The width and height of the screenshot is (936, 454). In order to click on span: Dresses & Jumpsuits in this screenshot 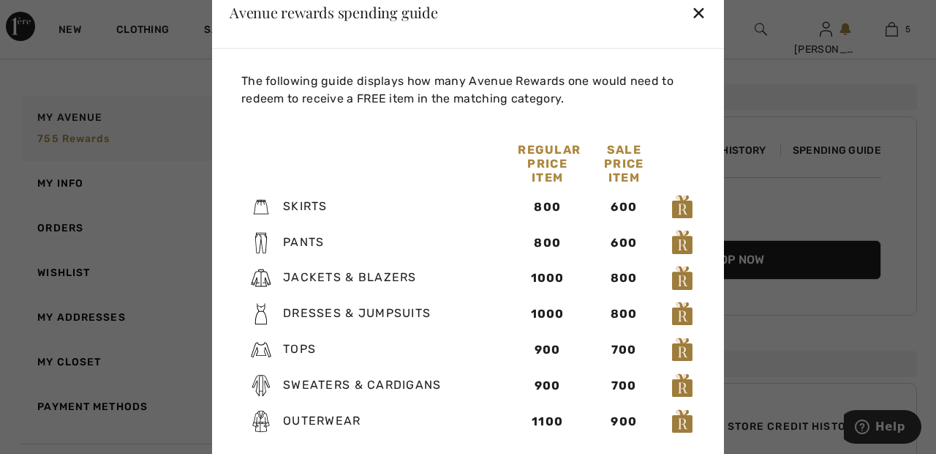, I will do `click(357, 312)`.